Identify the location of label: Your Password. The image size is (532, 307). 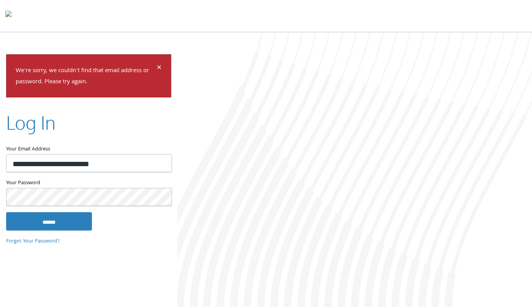
(89, 182).